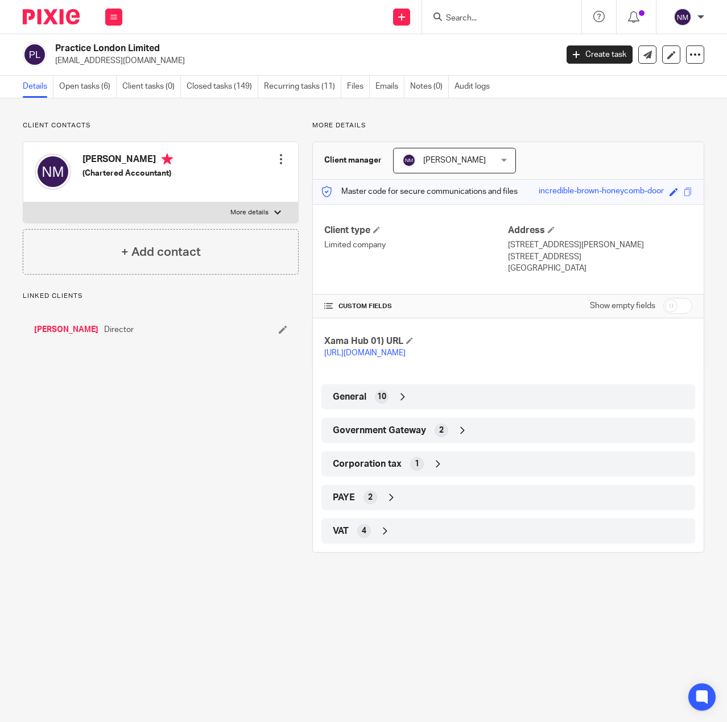 This screenshot has width=727, height=722. I want to click on h4: Client type, so click(416, 230).